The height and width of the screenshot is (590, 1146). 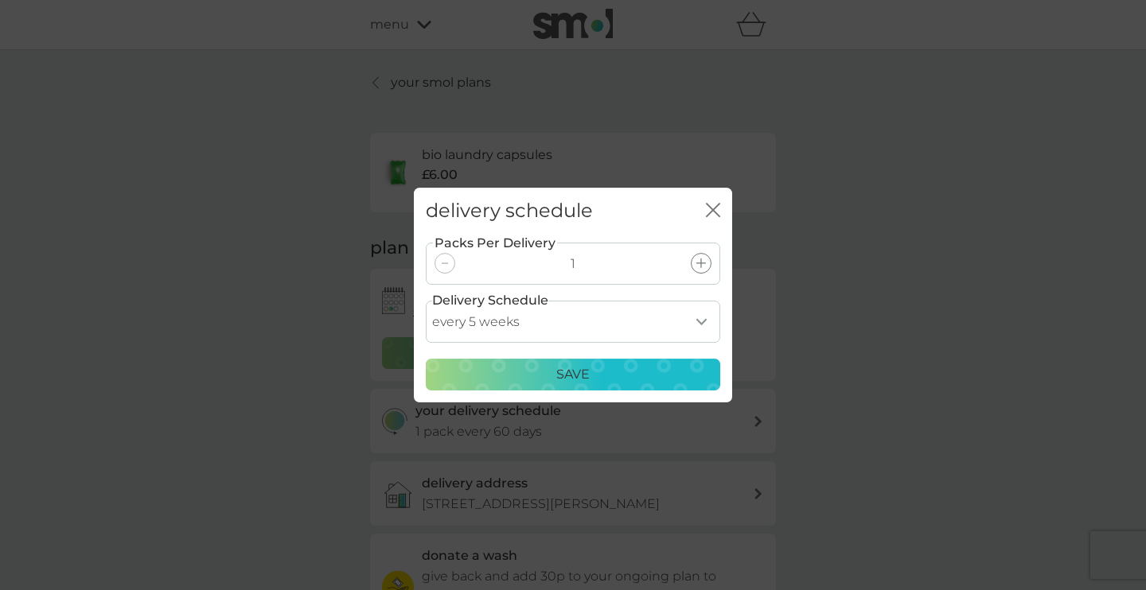 What do you see at coordinates (573, 375) in the screenshot?
I see `button: Save` at bounding box center [573, 375].